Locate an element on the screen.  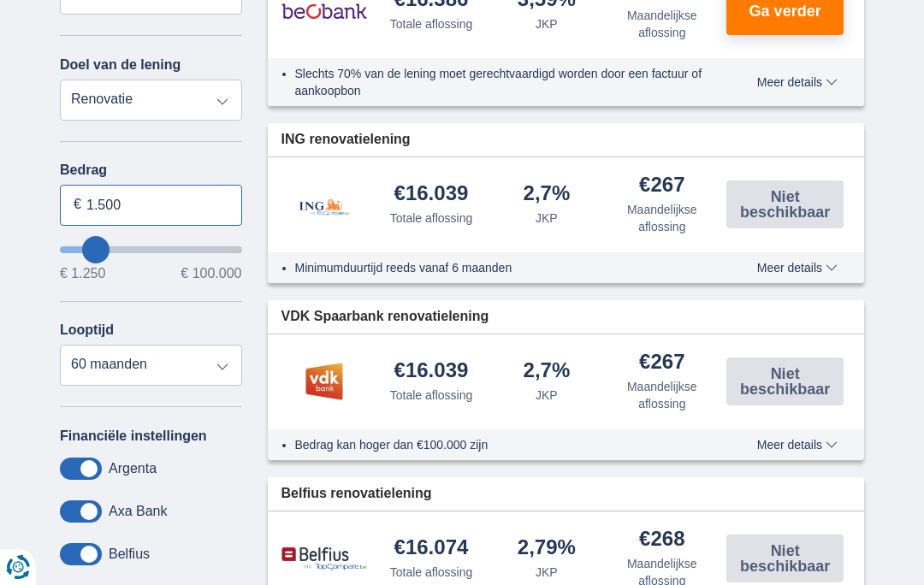
span: Ga verder is located at coordinates (786, 11).